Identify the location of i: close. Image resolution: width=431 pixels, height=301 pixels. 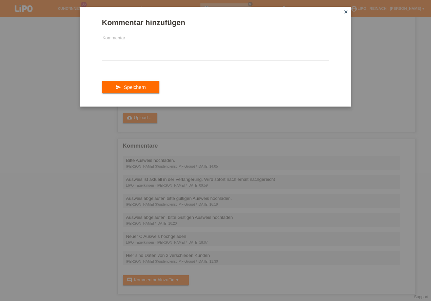
(346, 12).